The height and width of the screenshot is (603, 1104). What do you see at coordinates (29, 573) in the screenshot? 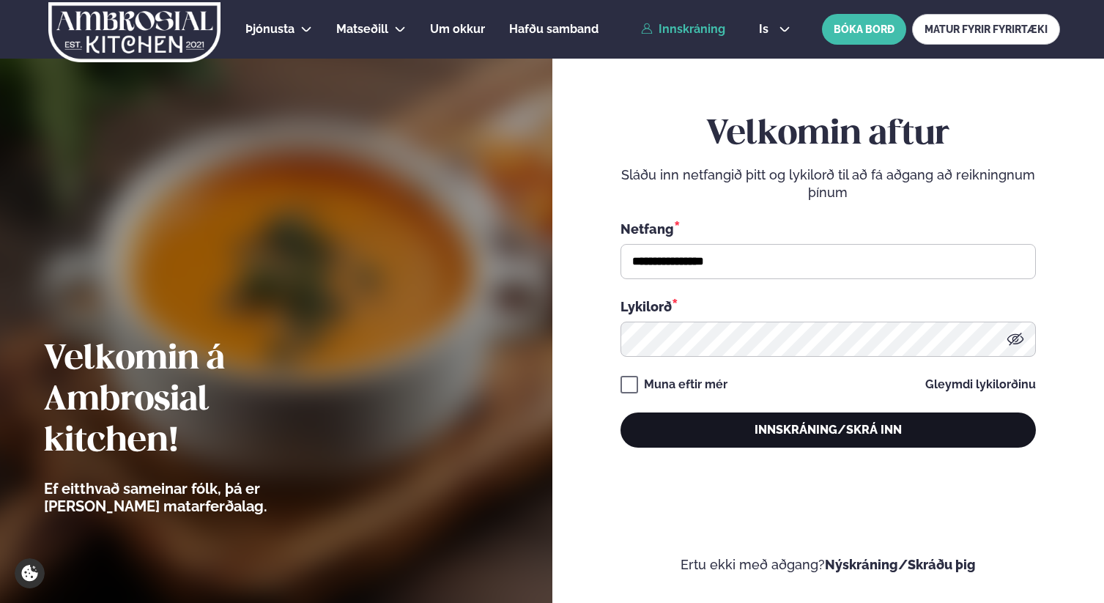
I see `a: Cookie settings` at bounding box center [29, 573].